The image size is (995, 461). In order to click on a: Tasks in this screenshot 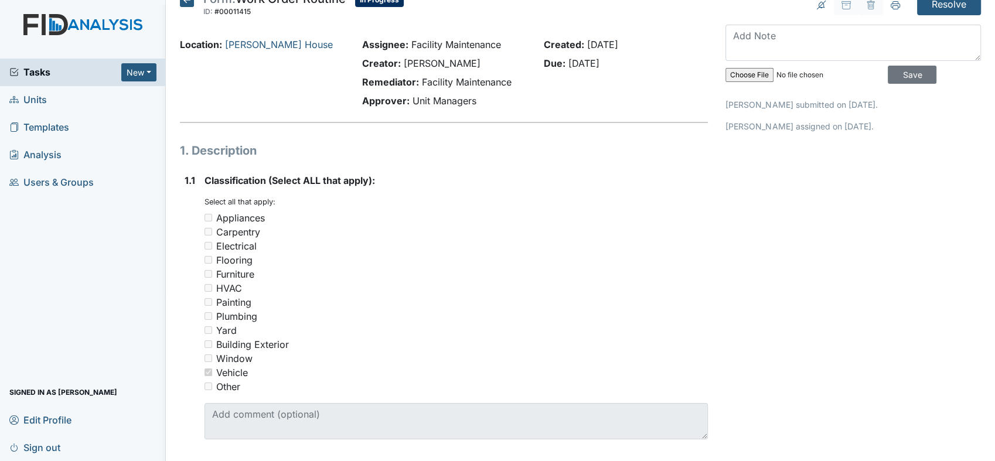, I will do `click(65, 72)`.